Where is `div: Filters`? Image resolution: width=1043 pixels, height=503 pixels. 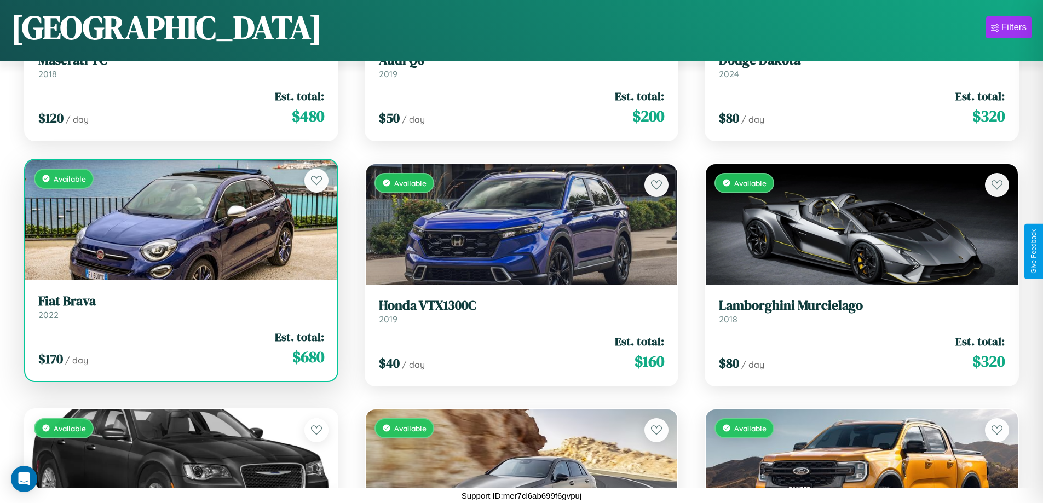
div: Filters is located at coordinates (1014, 27).